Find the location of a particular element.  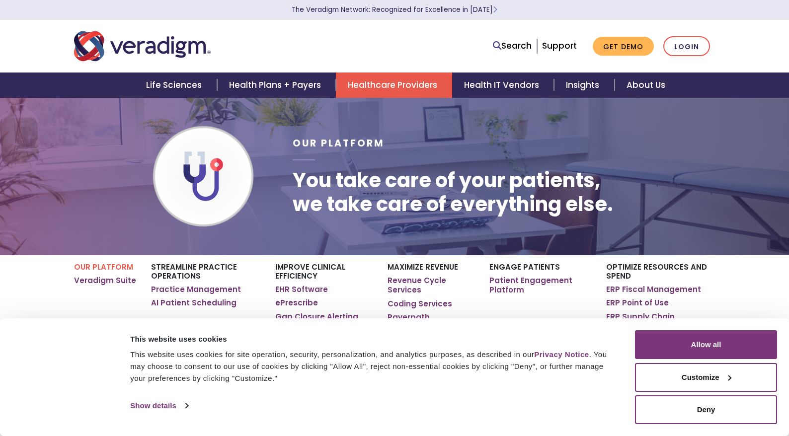

a: Veradigm logo is located at coordinates (142, 46).